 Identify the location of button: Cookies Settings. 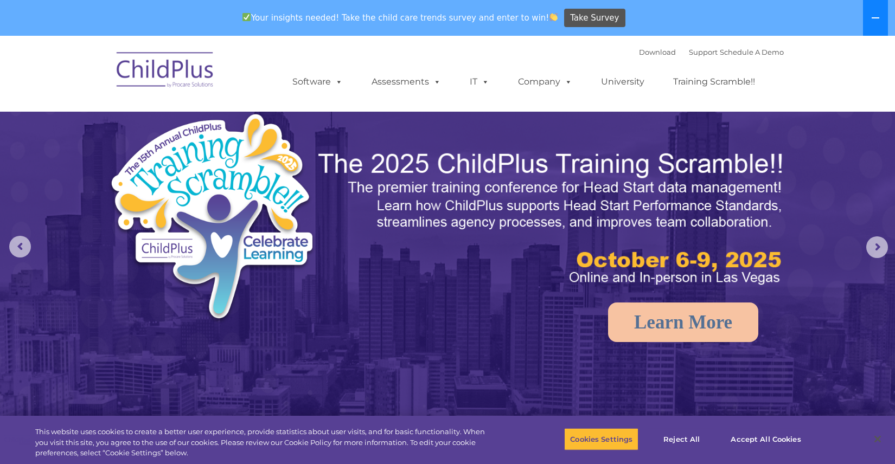
(601, 439).